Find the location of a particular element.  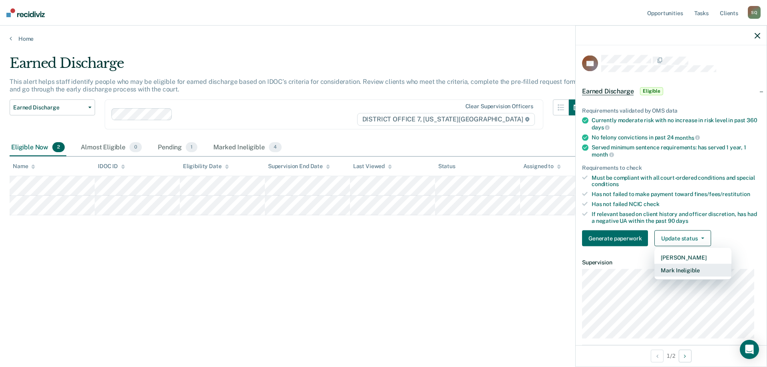

a: Home is located at coordinates (384, 39).